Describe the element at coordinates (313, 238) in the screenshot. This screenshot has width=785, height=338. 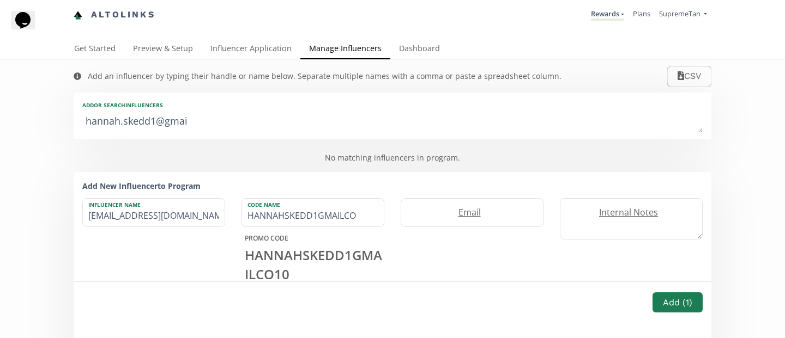
I see `div: PROMO CODE` at that location.